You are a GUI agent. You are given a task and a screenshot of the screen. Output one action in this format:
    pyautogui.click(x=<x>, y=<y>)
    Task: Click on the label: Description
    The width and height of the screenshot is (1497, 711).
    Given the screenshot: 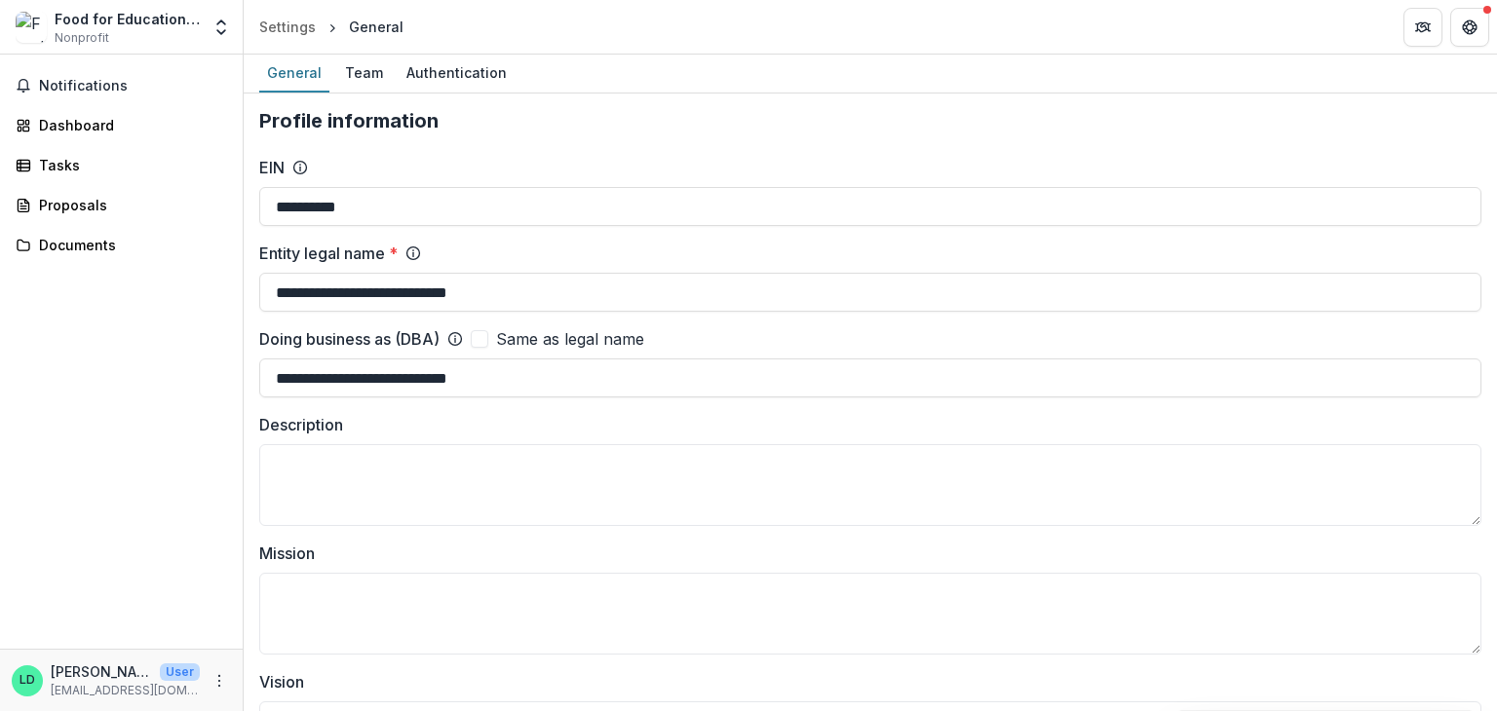 What is the action you would take?
    pyautogui.click(x=865, y=425)
    